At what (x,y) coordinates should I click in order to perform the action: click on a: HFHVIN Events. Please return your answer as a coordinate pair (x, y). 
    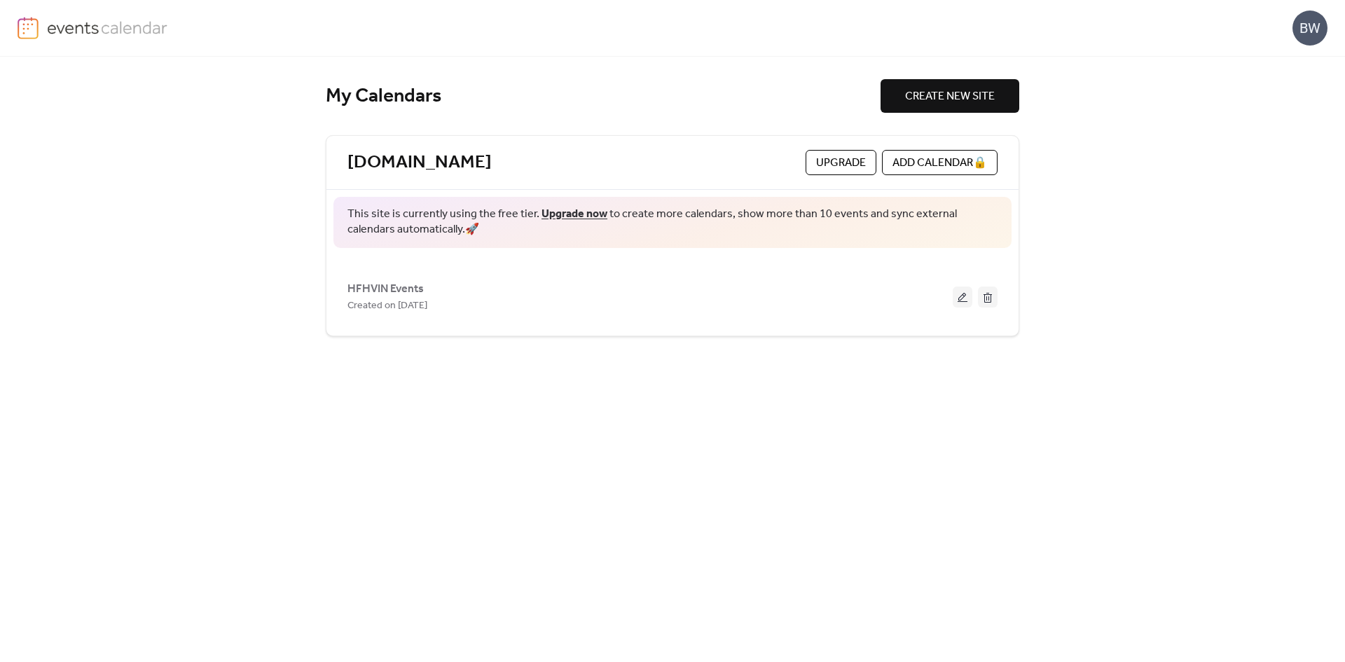
    Looking at the image, I should click on (385, 289).